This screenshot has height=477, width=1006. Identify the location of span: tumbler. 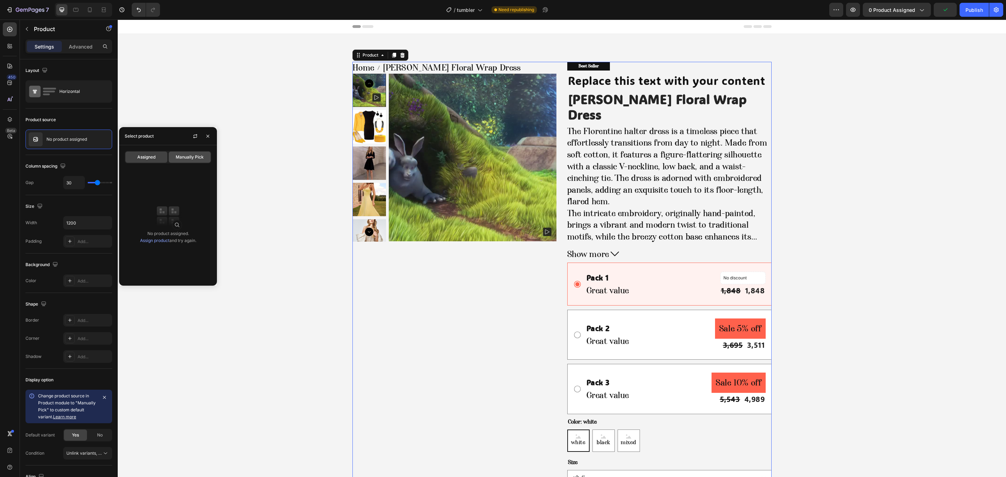
(465, 10).